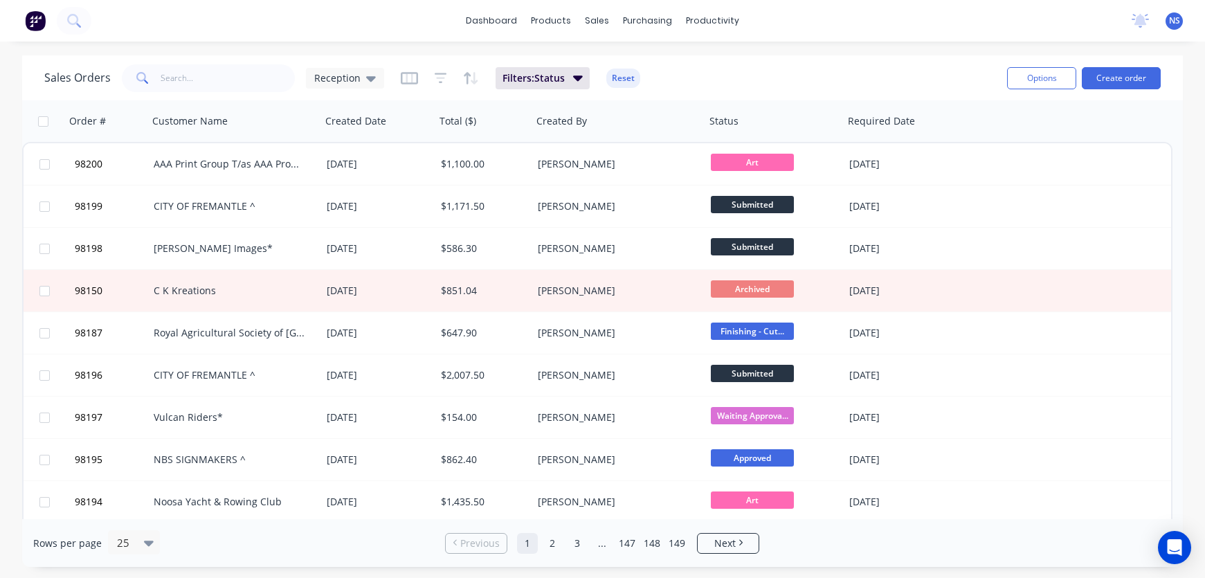 The height and width of the screenshot is (578, 1205). I want to click on button: 98195, so click(112, 460).